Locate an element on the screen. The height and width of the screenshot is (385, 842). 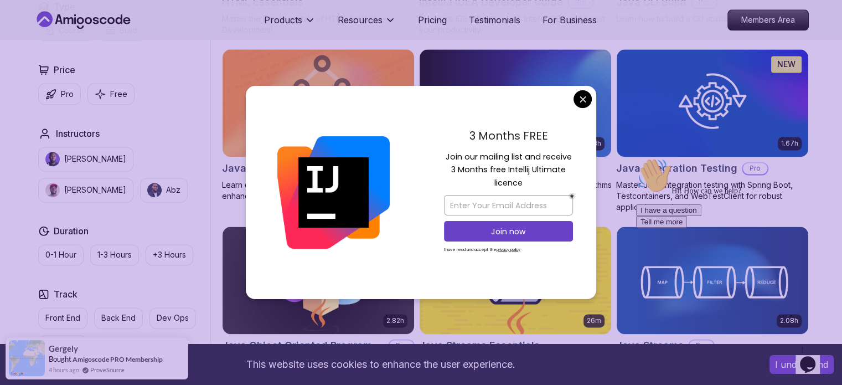
p: +3 Hours is located at coordinates (169, 255).